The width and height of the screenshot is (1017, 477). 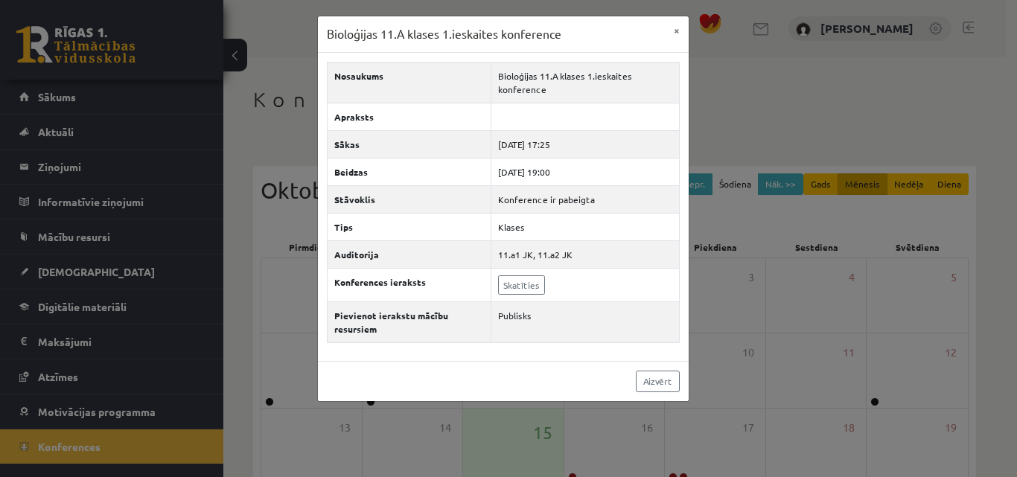 I want to click on td: 11.a1 JK, 11.a2 JK, so click(x=585, y=254).